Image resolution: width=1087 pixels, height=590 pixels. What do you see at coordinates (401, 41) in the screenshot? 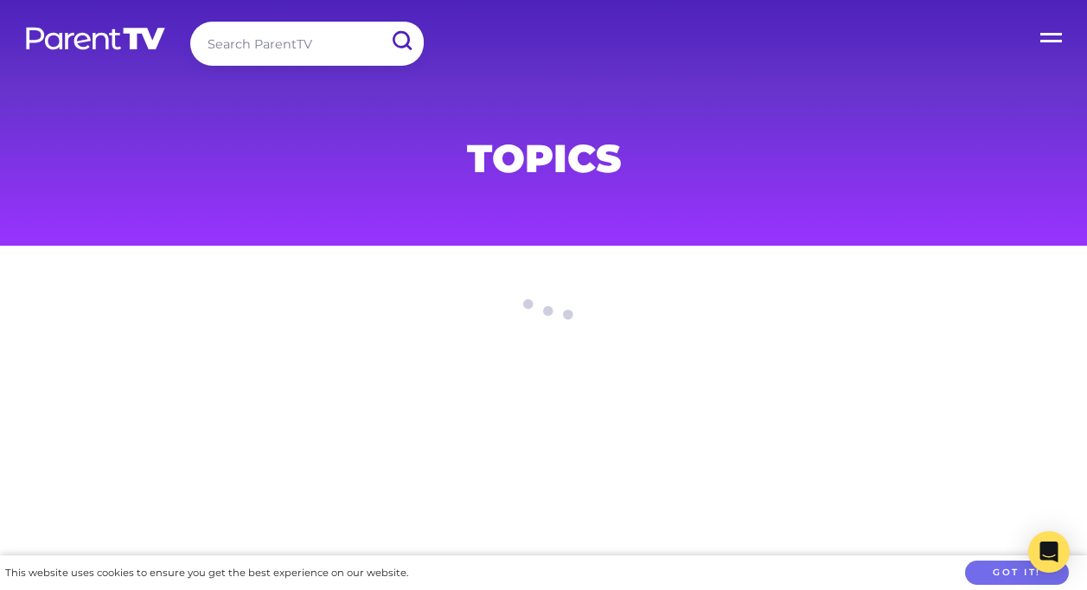
I see `input: Submit` at bounding box center [401, 41].